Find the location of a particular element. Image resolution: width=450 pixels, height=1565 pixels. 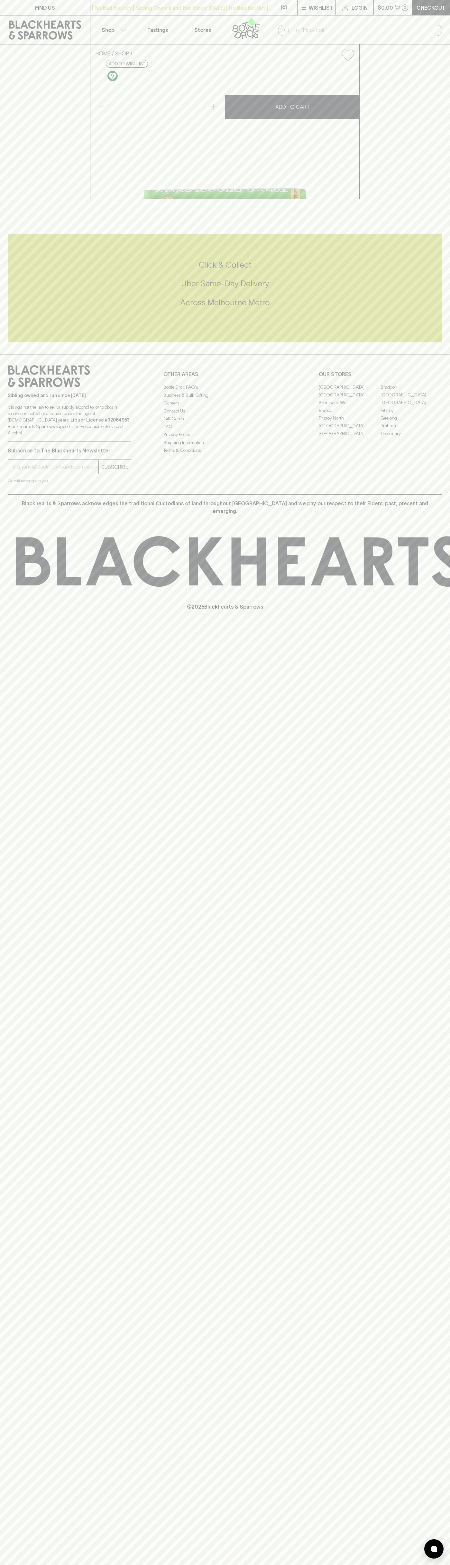

p: Login is located at coordinates (360, 8).